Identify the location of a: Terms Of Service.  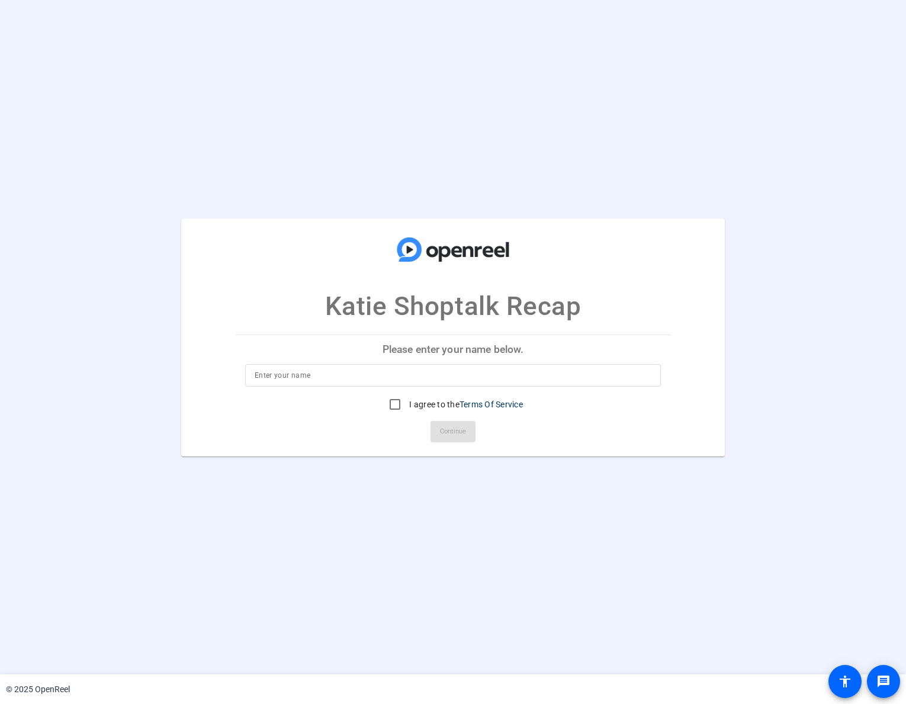
(491, 405).